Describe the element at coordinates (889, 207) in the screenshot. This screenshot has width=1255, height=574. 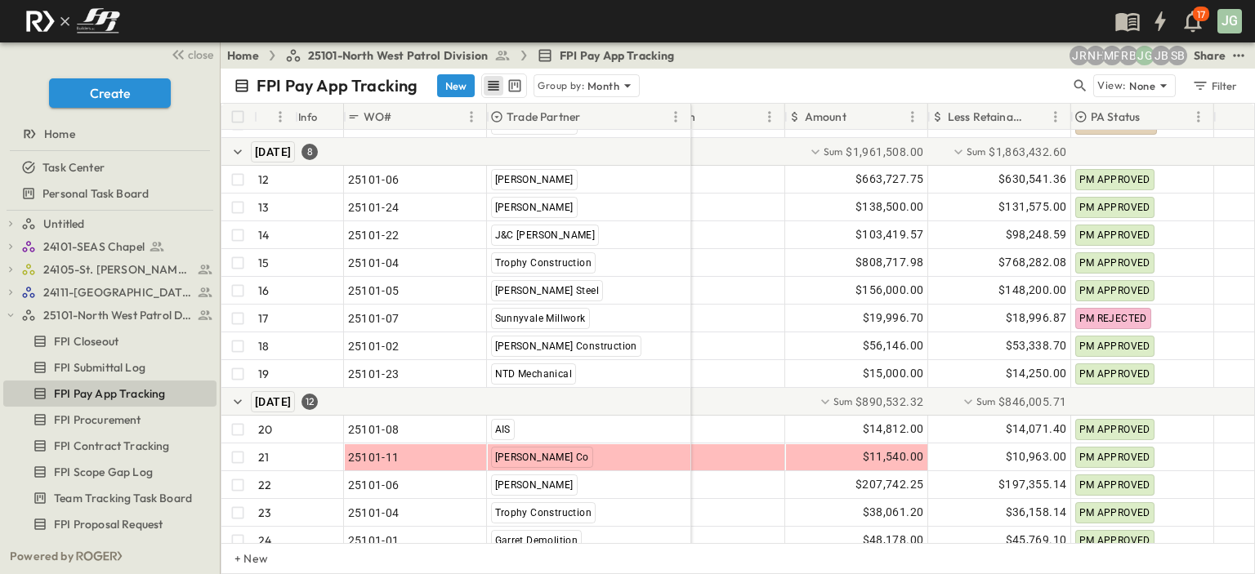
I see `span: $138,500.00` at that location.